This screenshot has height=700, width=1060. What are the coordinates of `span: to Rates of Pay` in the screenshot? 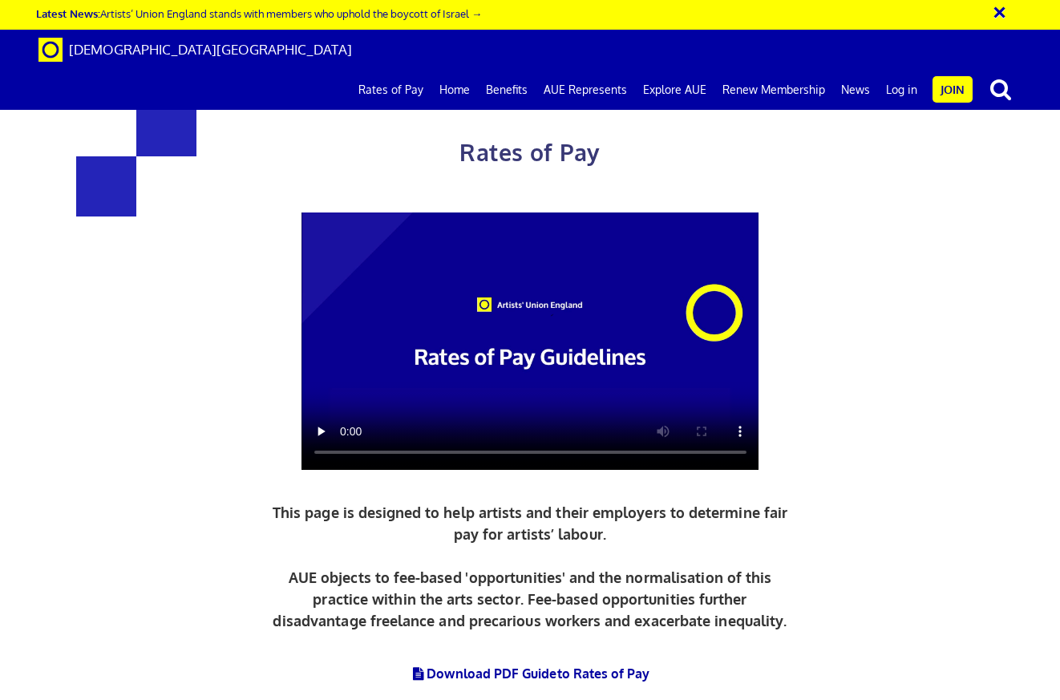 It's located at (604, 674).